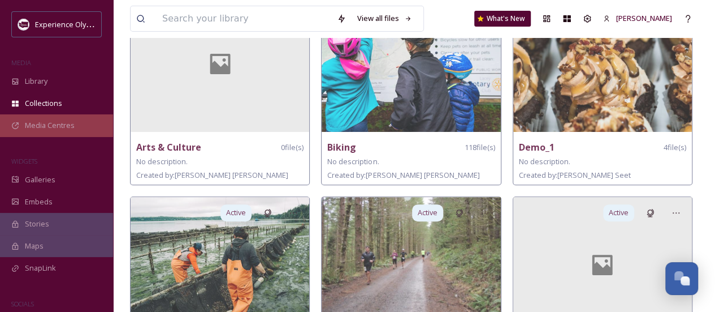 The height and width of the screenshot is (312, 715). I want to click on span: Media Centres, so click(50, 125).